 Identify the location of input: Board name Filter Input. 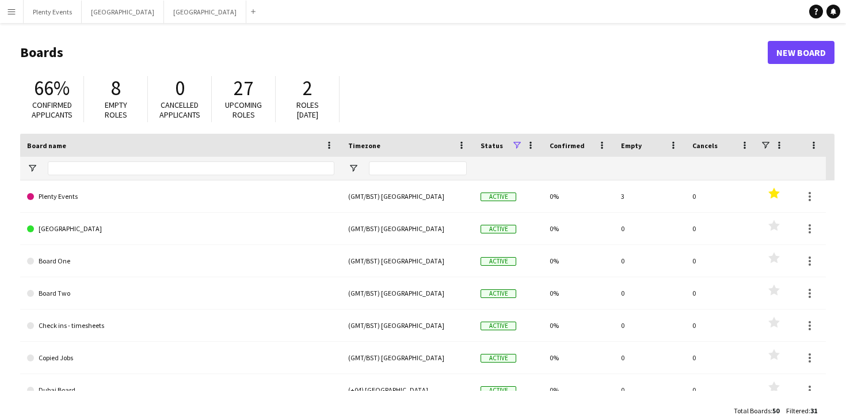
(191, 168).